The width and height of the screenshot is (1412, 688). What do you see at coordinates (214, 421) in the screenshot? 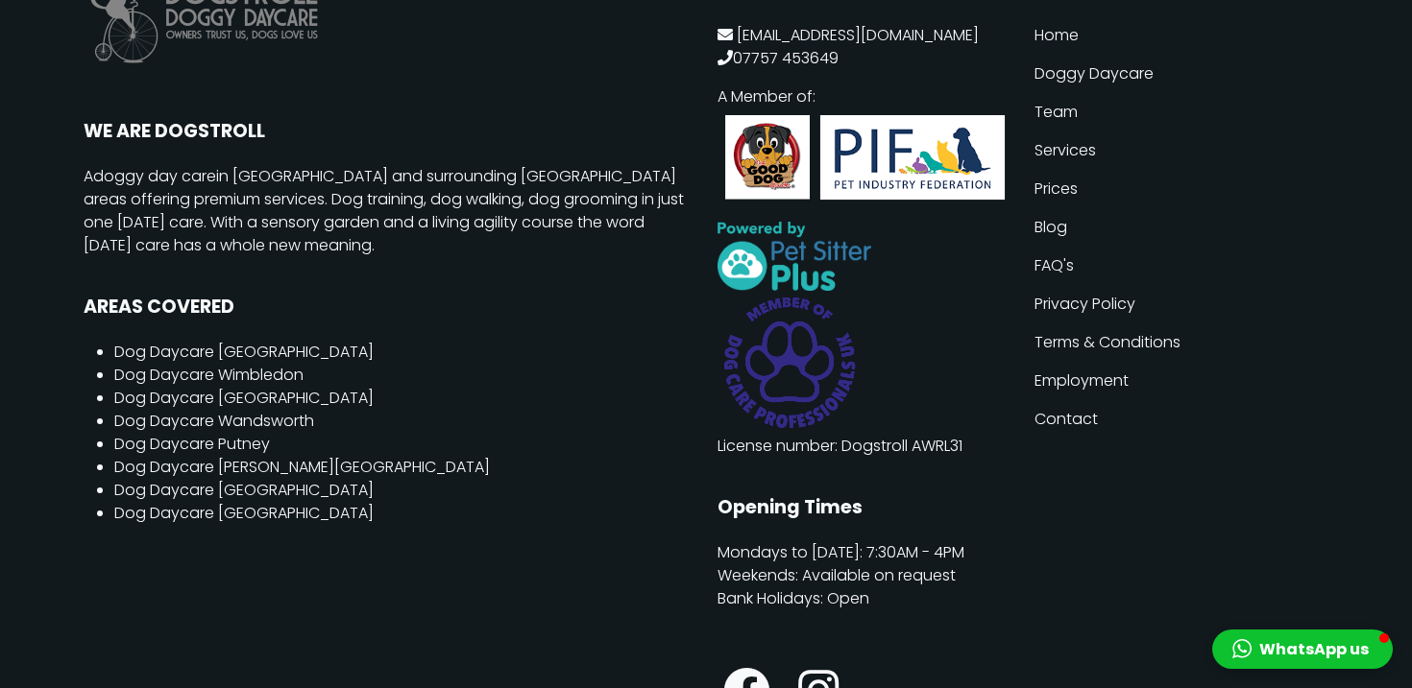
I see `a: Dog Daycare Wandsworth` at bounding box center [214, 421].